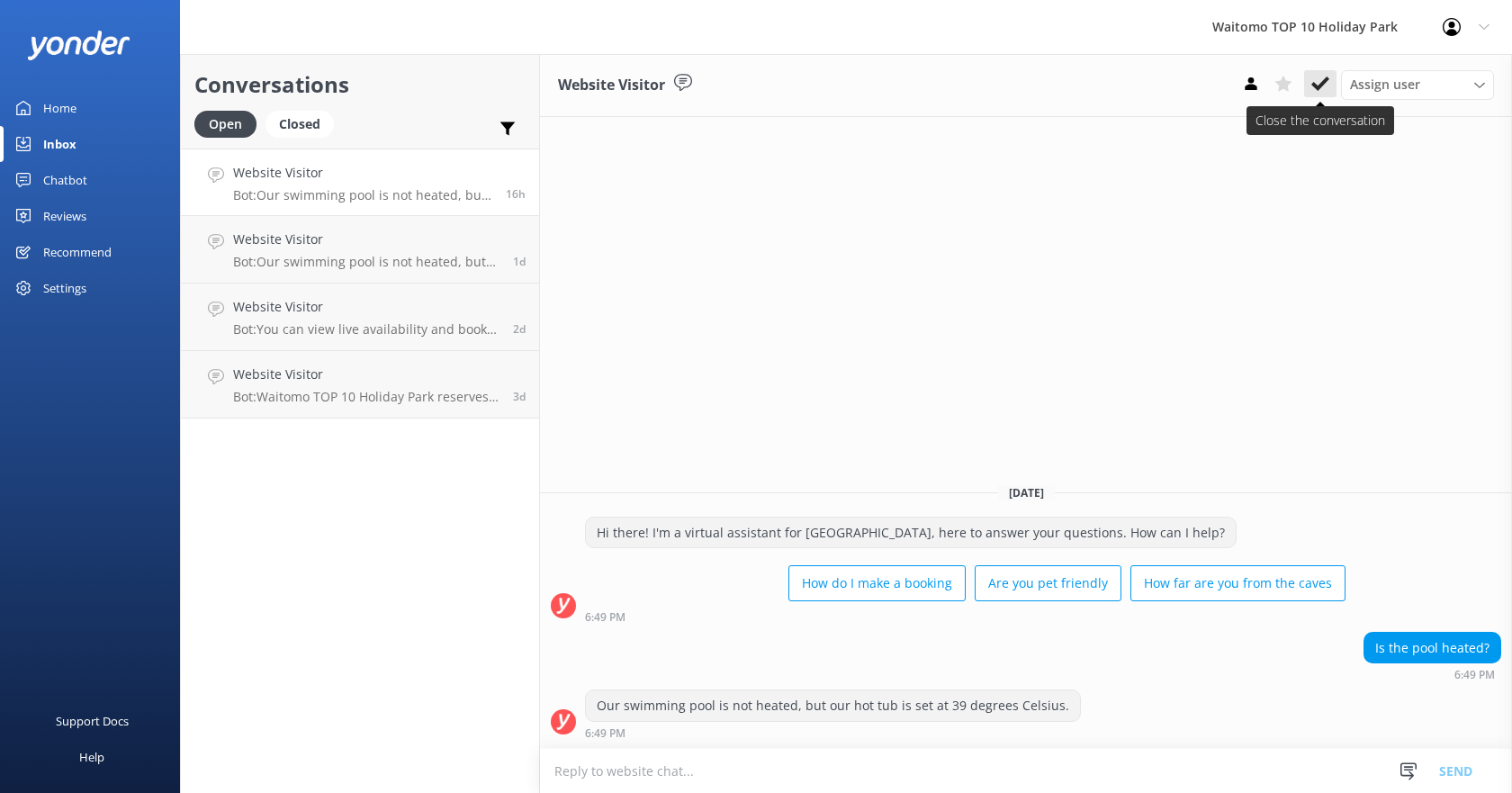 Image resolution: width=1512 pixels, height=793 pixels. I want to click on h3: Website Visitor, so click(611, 85).